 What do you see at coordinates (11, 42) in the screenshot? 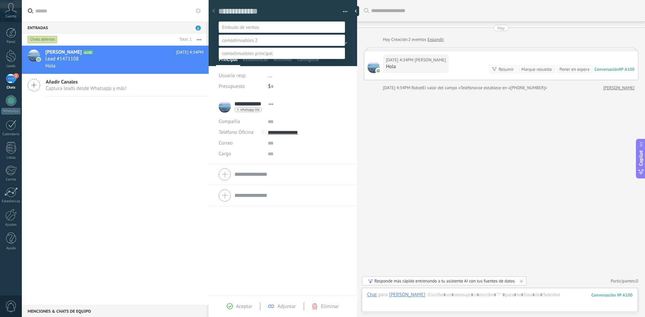
I see `div: Panel` at bounding box center [11, 42].